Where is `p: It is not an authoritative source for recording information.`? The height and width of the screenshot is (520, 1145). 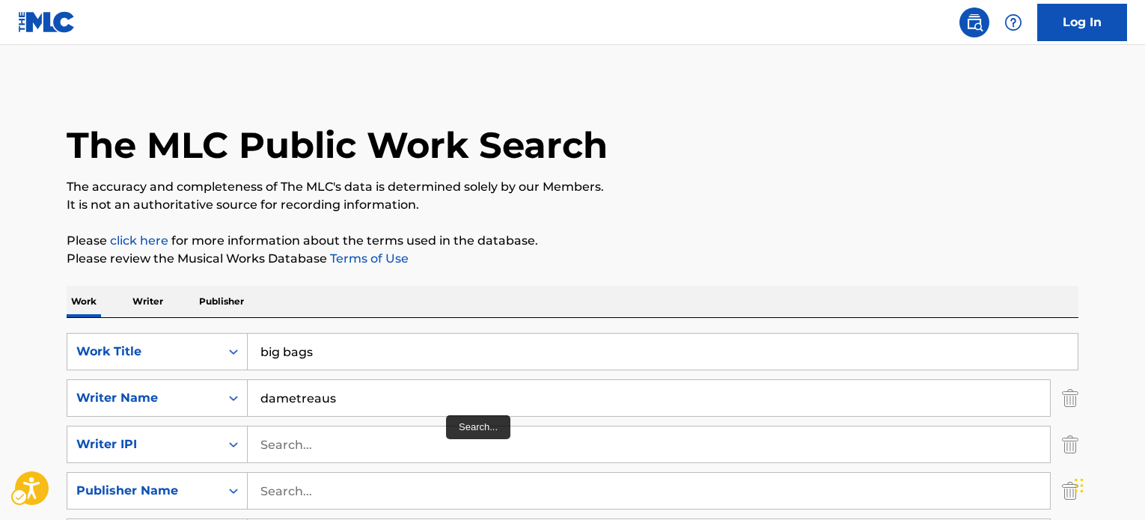
p: It is not an authoritative source for recording information. is located at coordinates (573, 205).